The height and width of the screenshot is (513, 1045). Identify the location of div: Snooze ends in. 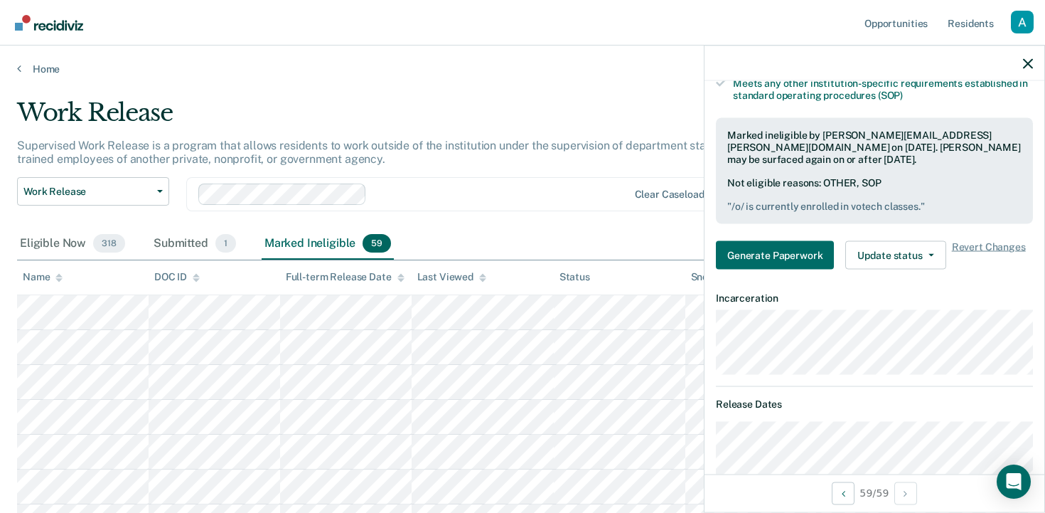
(731, 277).